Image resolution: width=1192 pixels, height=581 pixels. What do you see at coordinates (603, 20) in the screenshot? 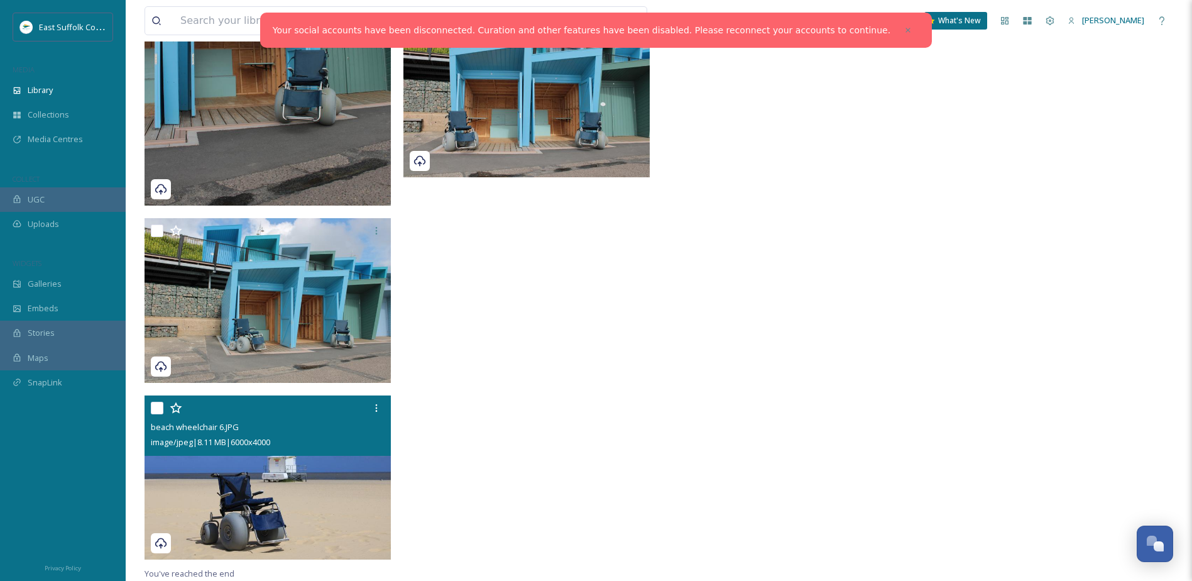
I see `a: View all files` at bounding box center [603, 20].